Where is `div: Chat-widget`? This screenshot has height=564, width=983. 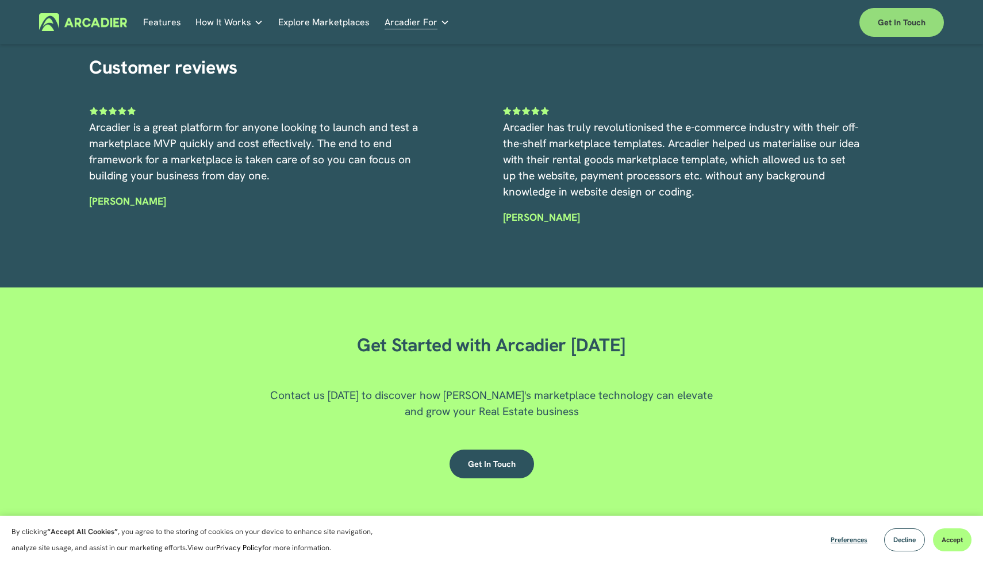
div: Chat-widget is located at coordinates (954, 536).